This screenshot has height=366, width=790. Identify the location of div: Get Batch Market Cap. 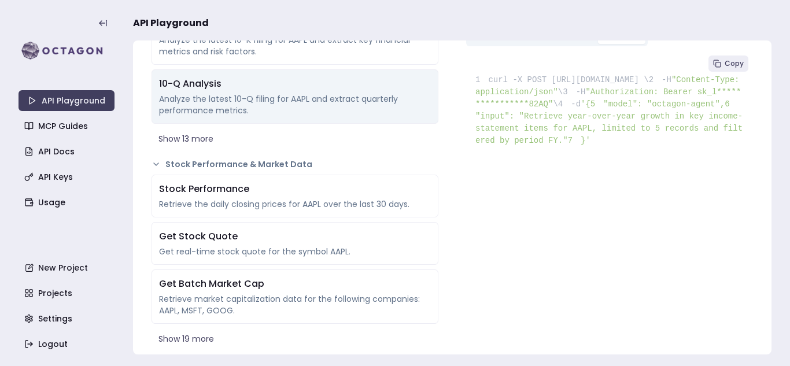
(295, 284).